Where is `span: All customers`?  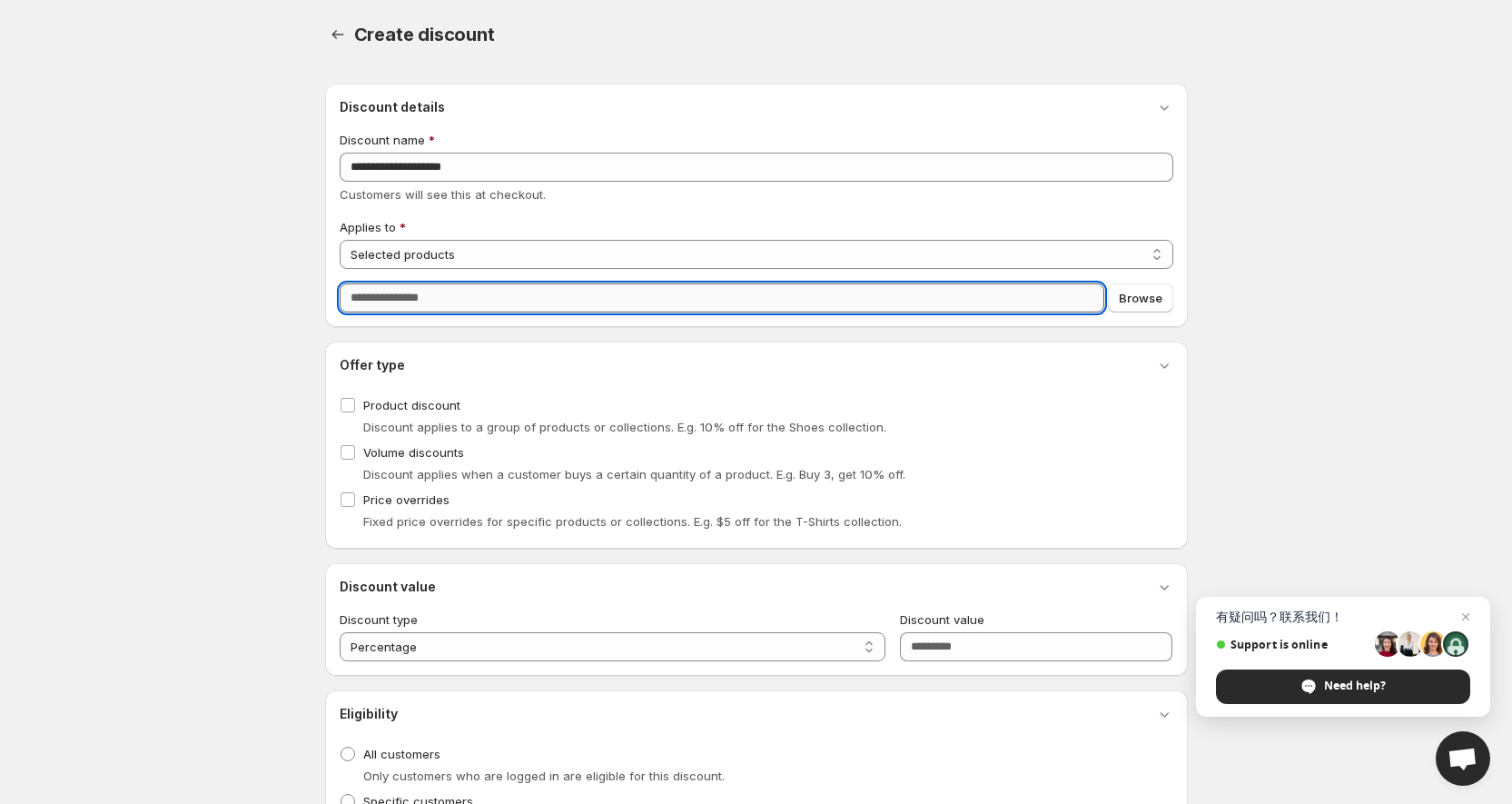 span: All customers is located at coordinates (402, 754).